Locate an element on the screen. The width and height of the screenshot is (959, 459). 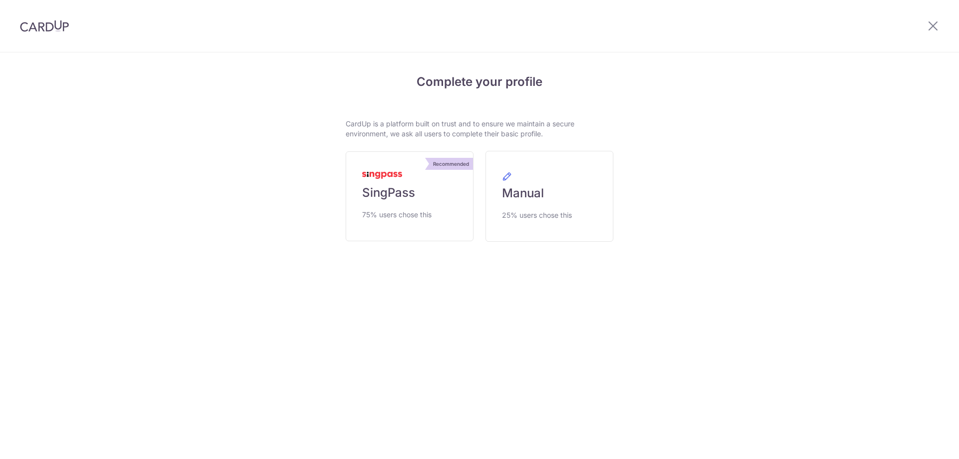
span: Manual is located at coordinates (523, 193).